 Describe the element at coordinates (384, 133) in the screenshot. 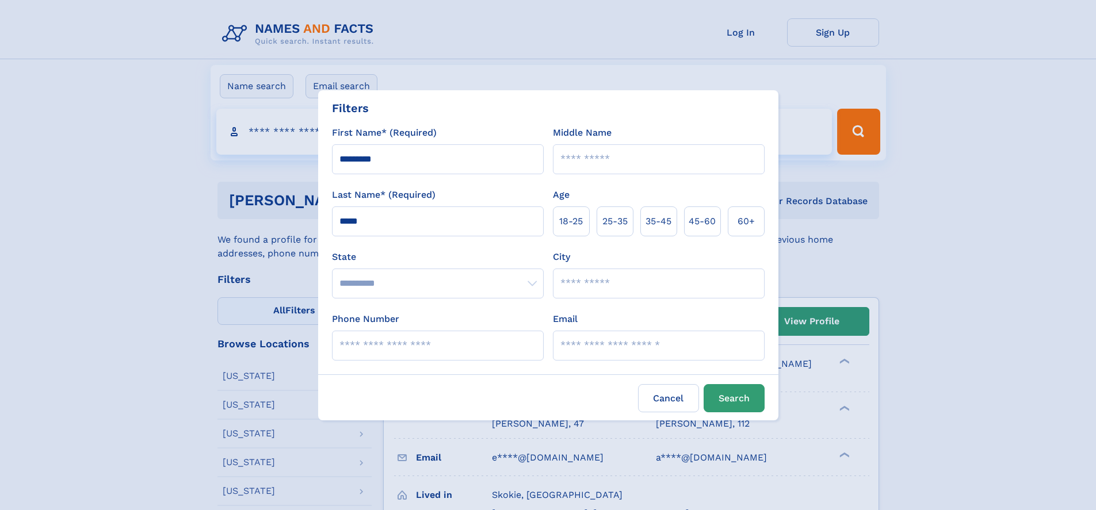

I see `label: First Name* (Required)` at that location.